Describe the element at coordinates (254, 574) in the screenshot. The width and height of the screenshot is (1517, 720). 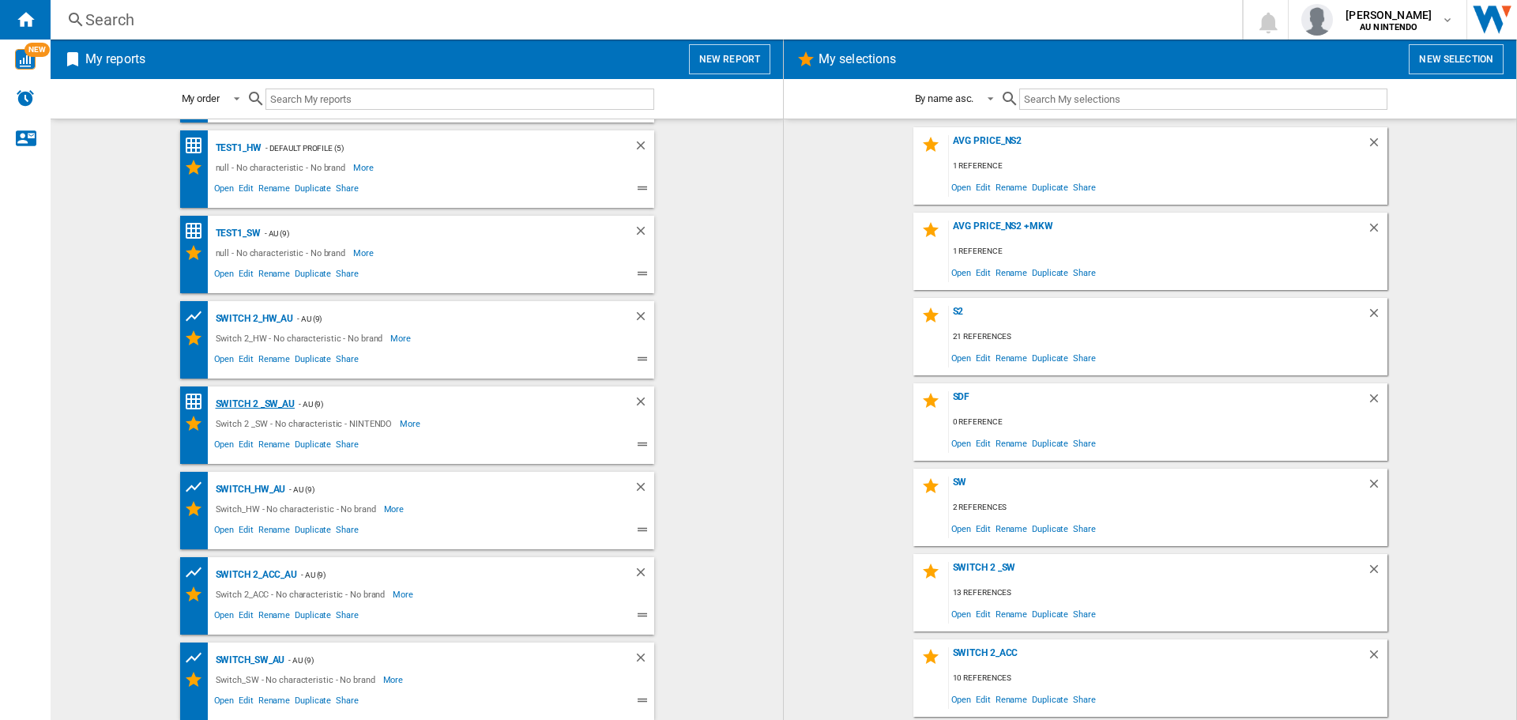
I see `div: Switch 2_ACC_AU` at that location.